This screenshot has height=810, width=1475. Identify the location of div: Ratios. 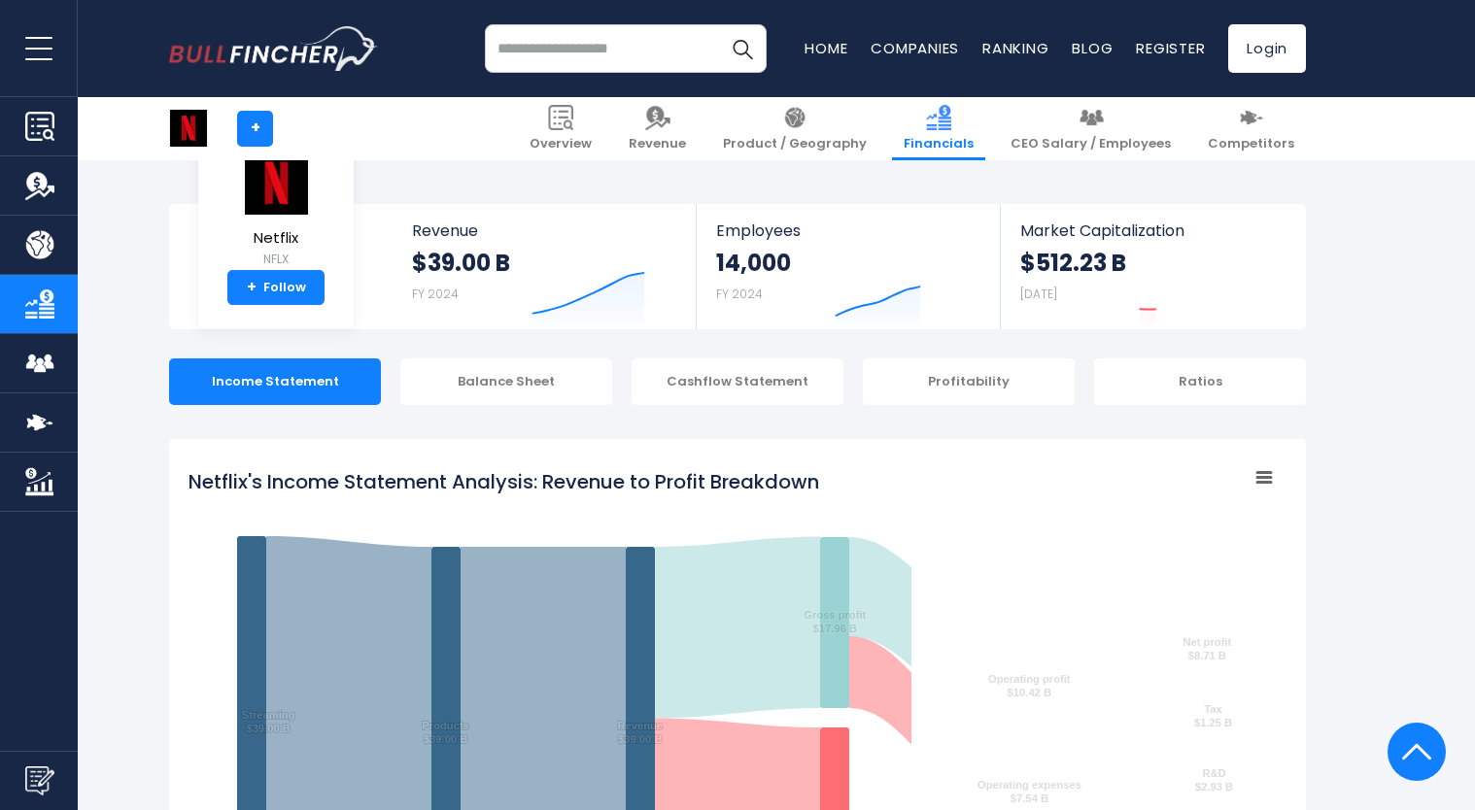
(1200, 382).